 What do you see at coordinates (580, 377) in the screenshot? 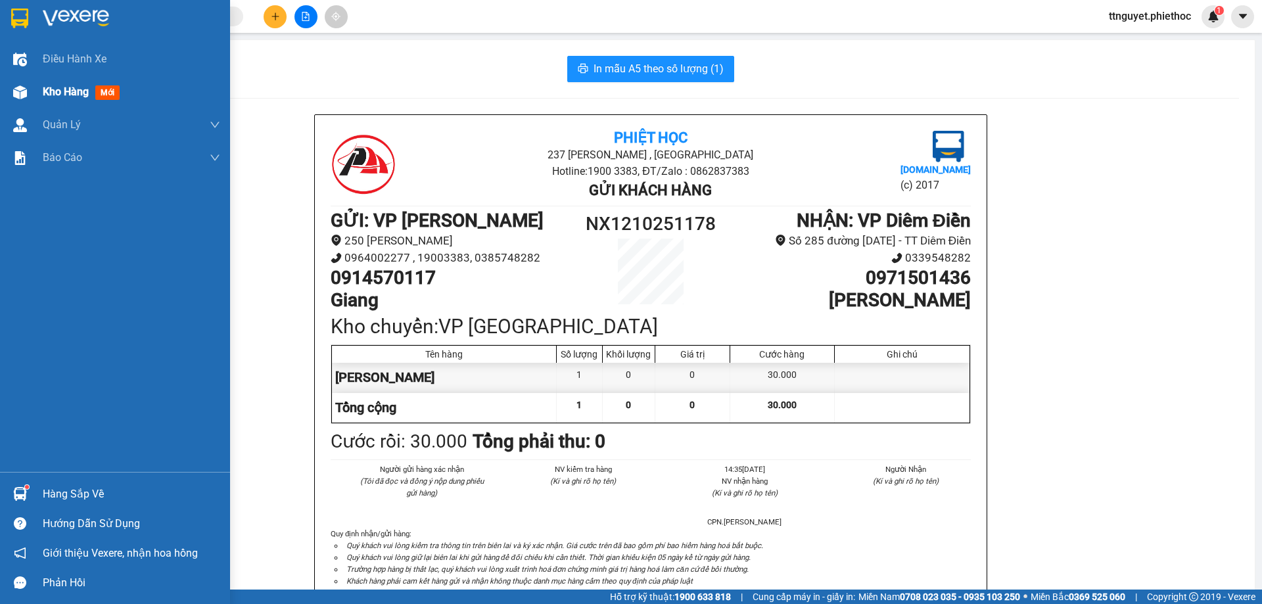
I see `div: 1` at bounding box center [580, 377].